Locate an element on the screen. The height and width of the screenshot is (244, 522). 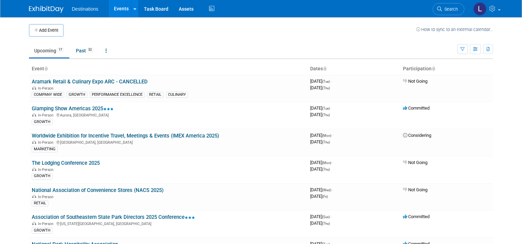
a: Aramark Retail & Culinary Expo ARC - CANCELLED is located at coordinates (90, 82).